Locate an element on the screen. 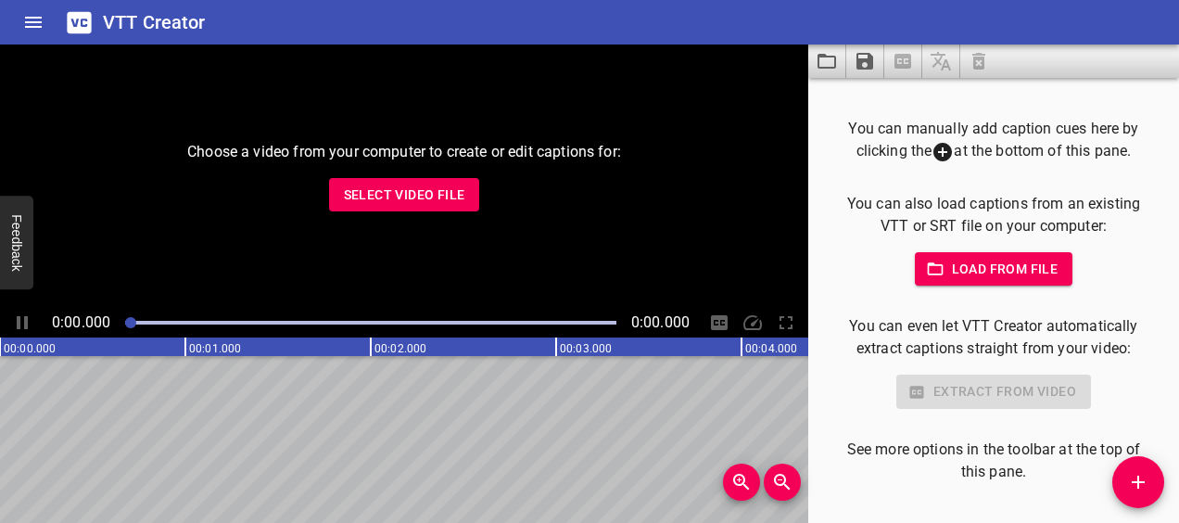  svg: Load captions from file is located at coordinates (827, 61).